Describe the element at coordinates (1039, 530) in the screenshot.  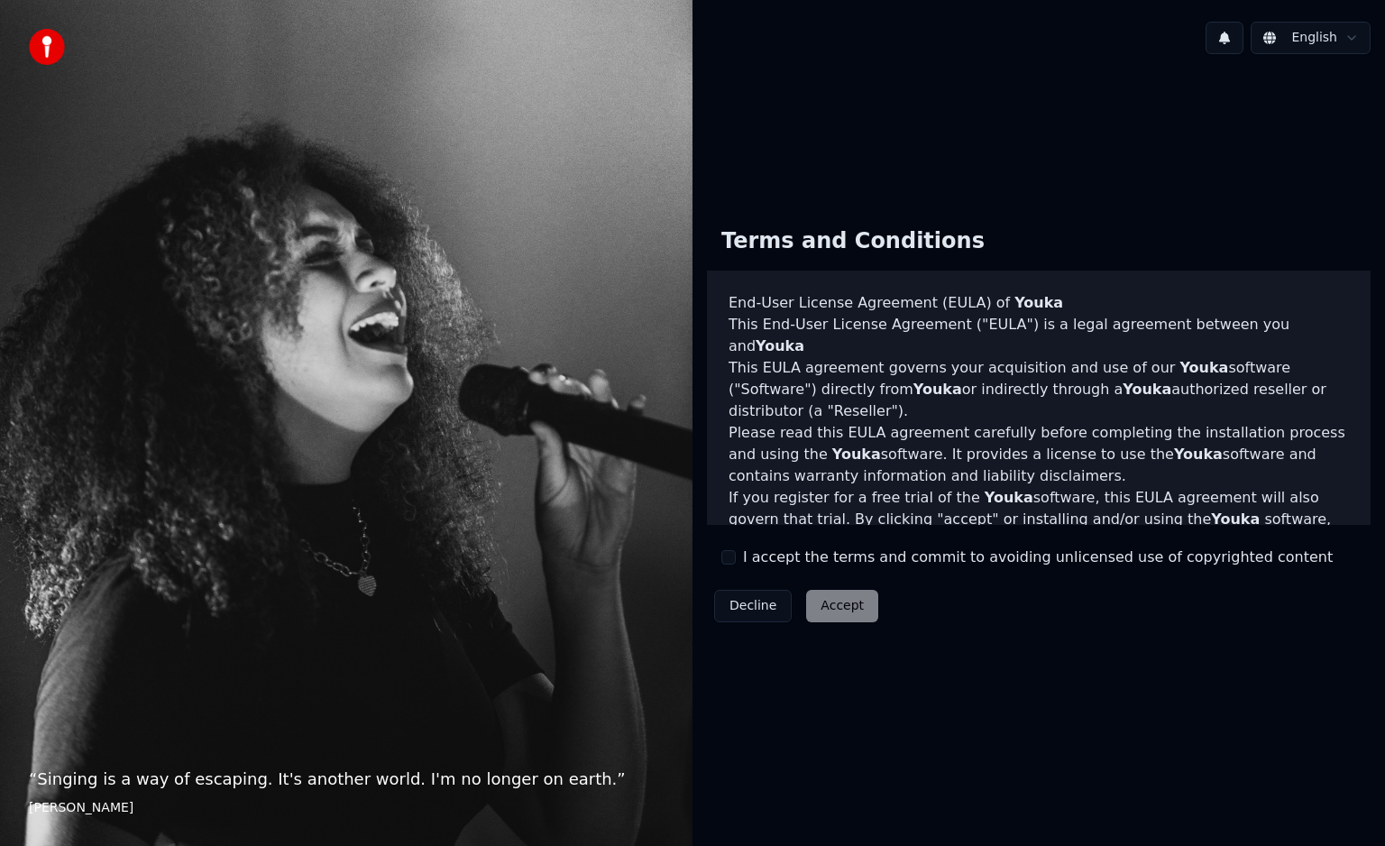
I see `p: If you register for a free trial of the software, this EULA agreement will also govern that trial...` at that location.